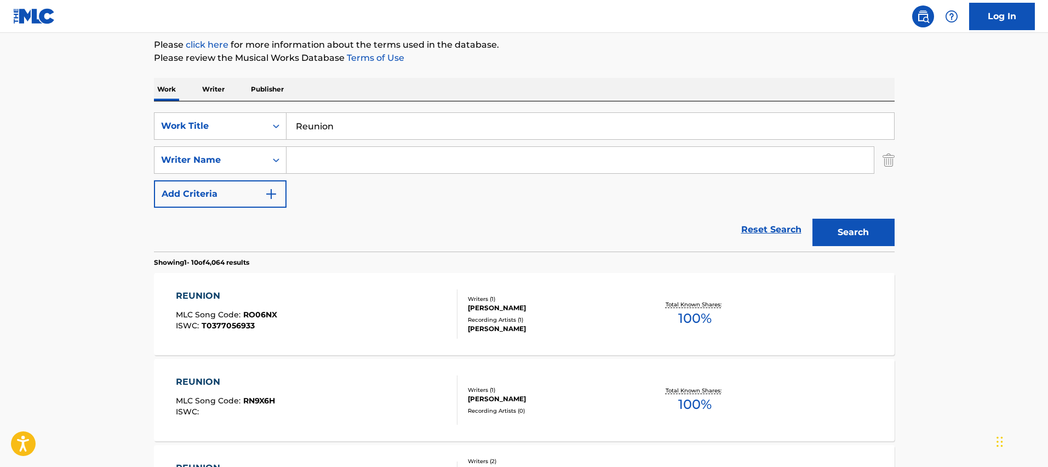 The image size is (1048, 467). What do you see at coordinates (210, 126) in the screenshot?
I see `div: Work Title` at bounding box center [210, 126].